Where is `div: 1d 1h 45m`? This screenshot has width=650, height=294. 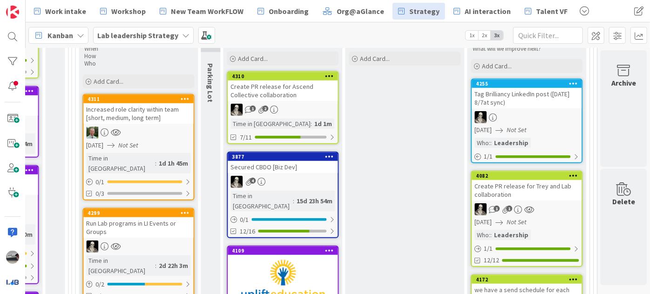
div: 1d 1h 45m is located at coordinates (173, 163).